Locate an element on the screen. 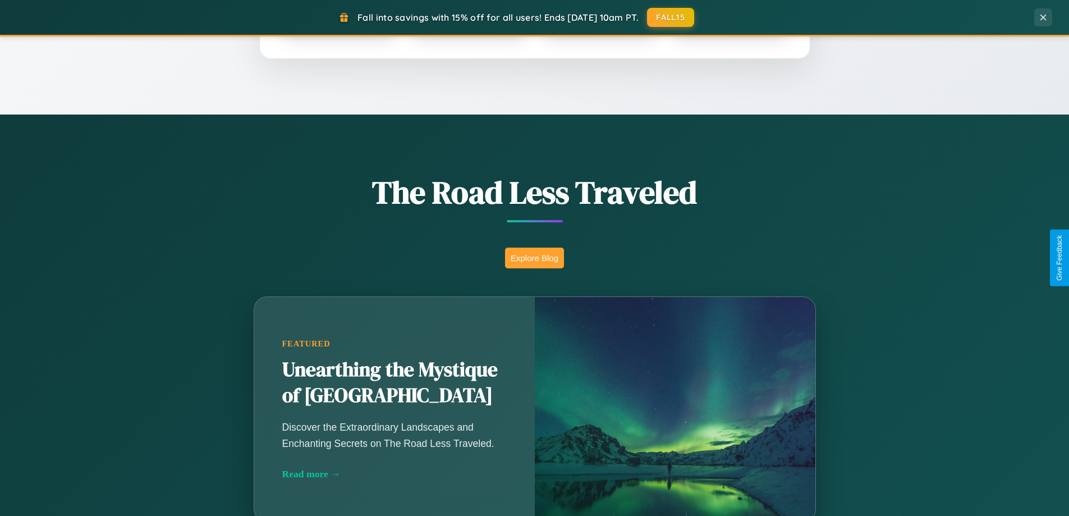  button: Explore Blog is located at coordinates (534, 258).